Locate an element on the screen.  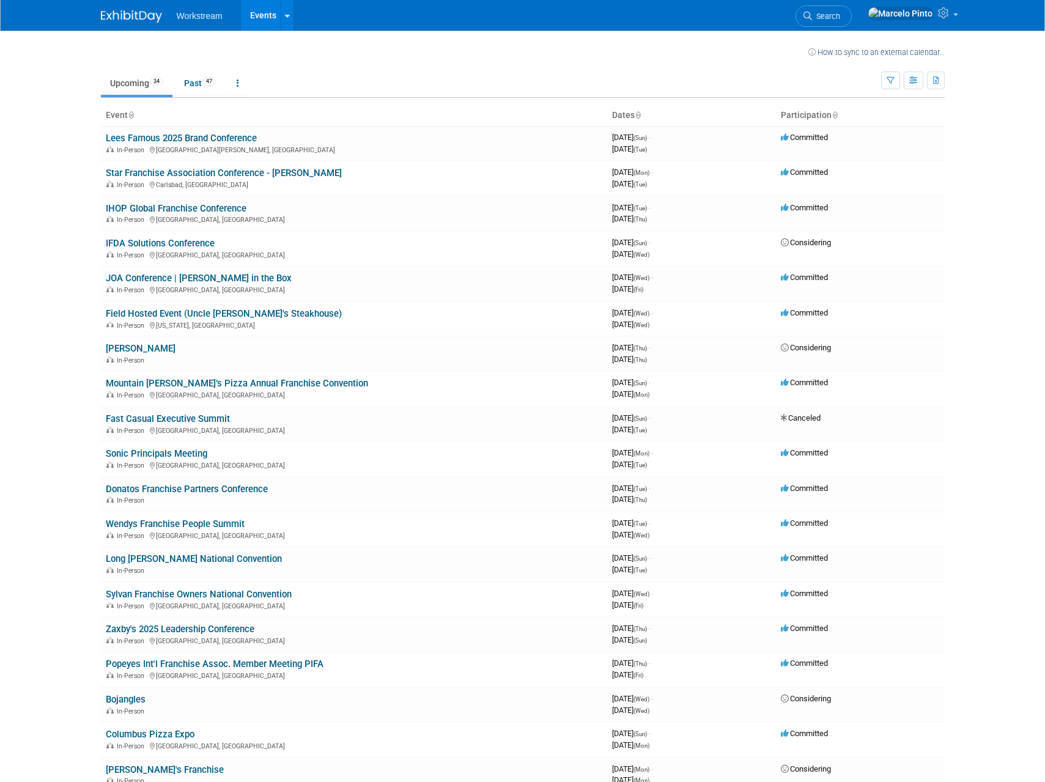
a: Donatos Franchise Partners Conference is located at coordinates (187, 489).